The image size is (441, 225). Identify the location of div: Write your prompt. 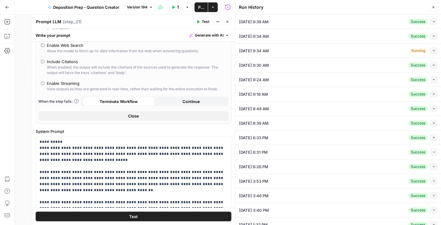
(133, 35).